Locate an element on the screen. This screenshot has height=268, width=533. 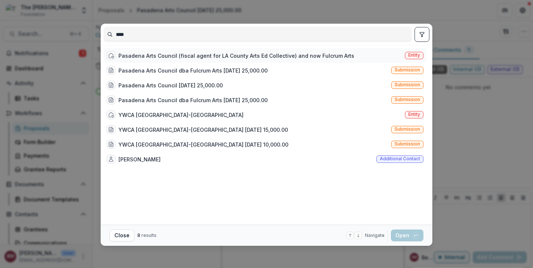
span: results is located at coordinates (149, 235).